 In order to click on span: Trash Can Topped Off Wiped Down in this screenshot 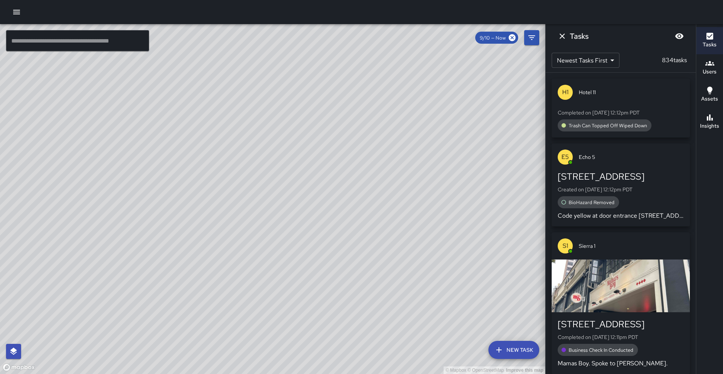, I will do `click(608, 125)`.